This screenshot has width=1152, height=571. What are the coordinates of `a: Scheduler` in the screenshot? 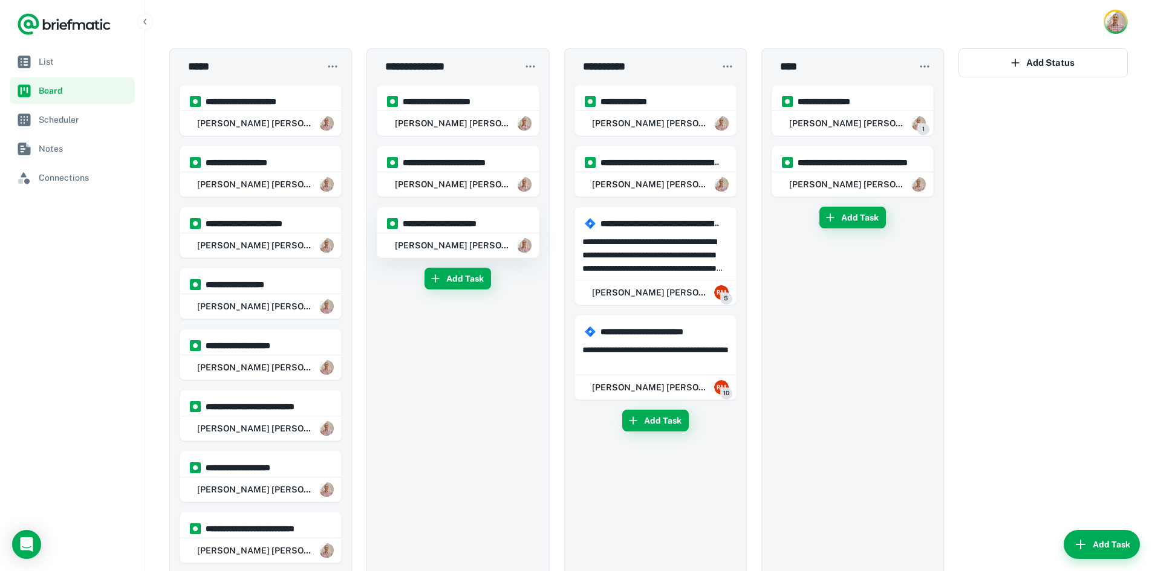 It's located at (72, 120).